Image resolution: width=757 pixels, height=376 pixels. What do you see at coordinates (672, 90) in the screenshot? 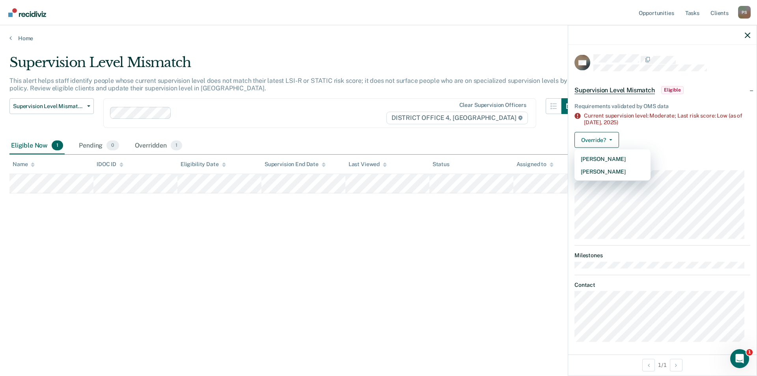
I see `span: Eligible` at bounding box center [672, 90].